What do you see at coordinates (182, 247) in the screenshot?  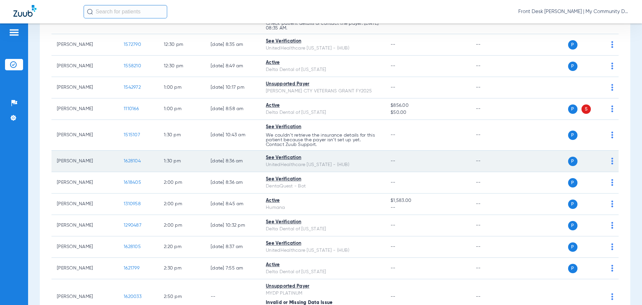 I see `td: 2:20 PM` at bounding box center [182, 247].